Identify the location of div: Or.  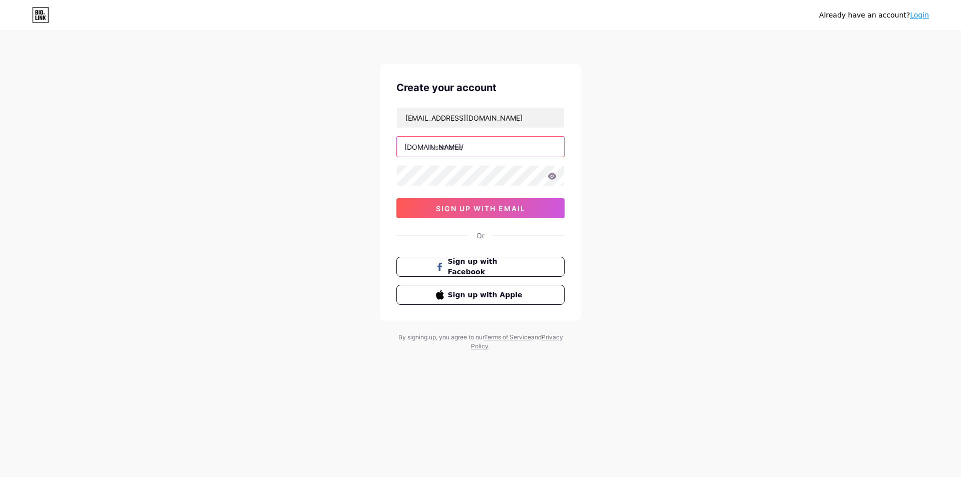
(480, 235).